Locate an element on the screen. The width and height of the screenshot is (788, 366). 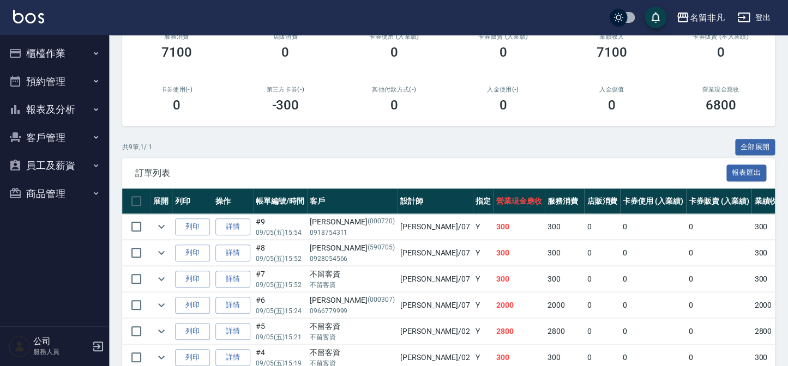
button: 登出 is located at coordinates (753, 17).